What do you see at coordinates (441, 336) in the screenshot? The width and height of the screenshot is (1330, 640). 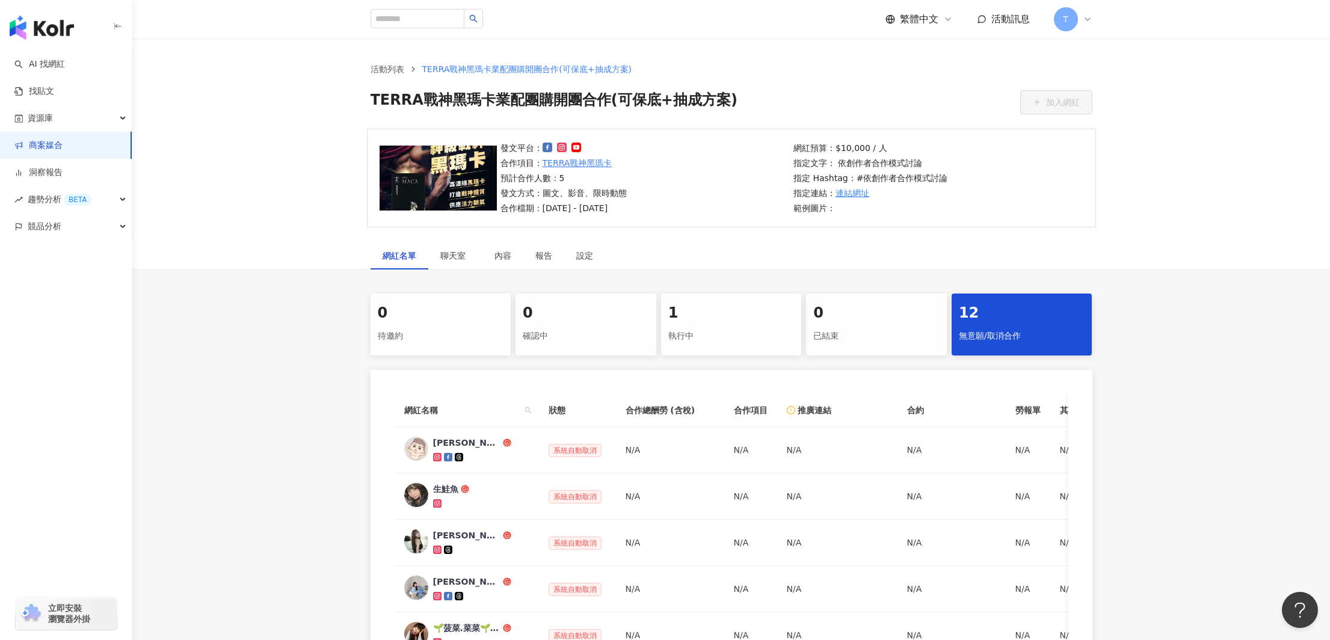 I see `div: 待邀約` at bounding box center [441, 336].